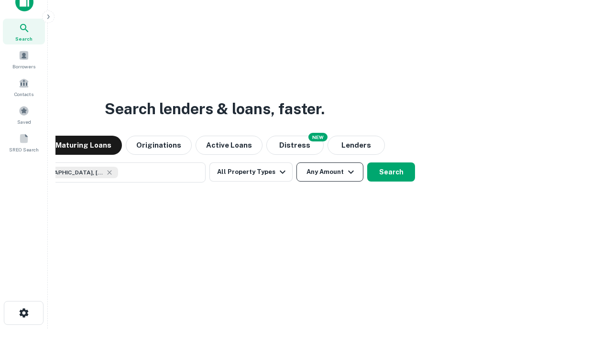  I want to click on span: SREO Search, so click(24, 150).